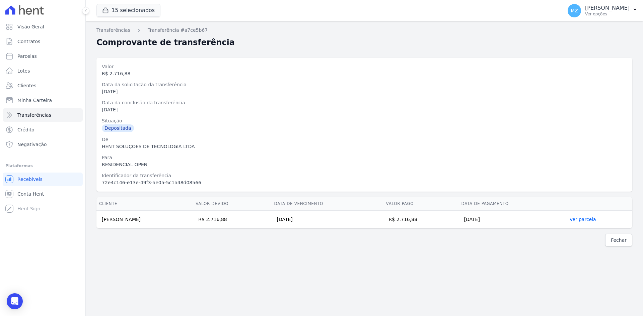  What do you see at coordinates (364, 74) in the screenshot?
I see `div: R$ 2.716,88` at bounding box center [364, 74].